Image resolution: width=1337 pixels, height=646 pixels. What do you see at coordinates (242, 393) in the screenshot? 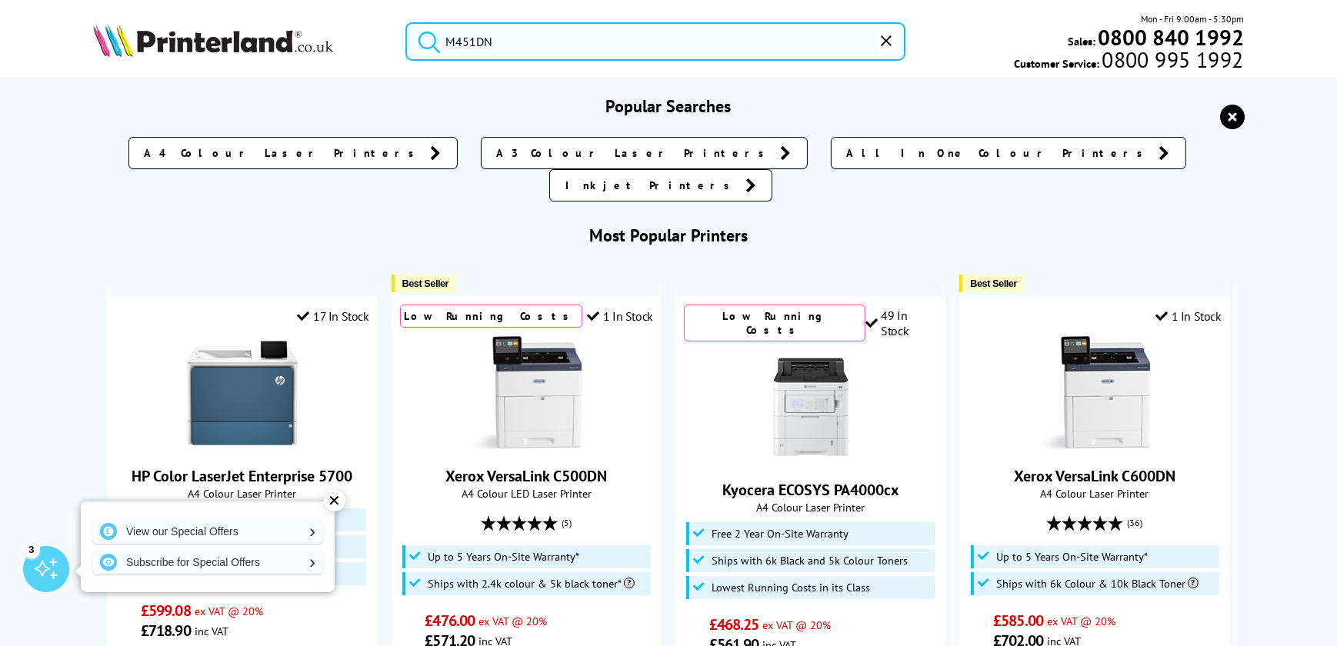
I see `img: HP Color LaserJet Enterprise 5700` at bounding box center [242, 393].